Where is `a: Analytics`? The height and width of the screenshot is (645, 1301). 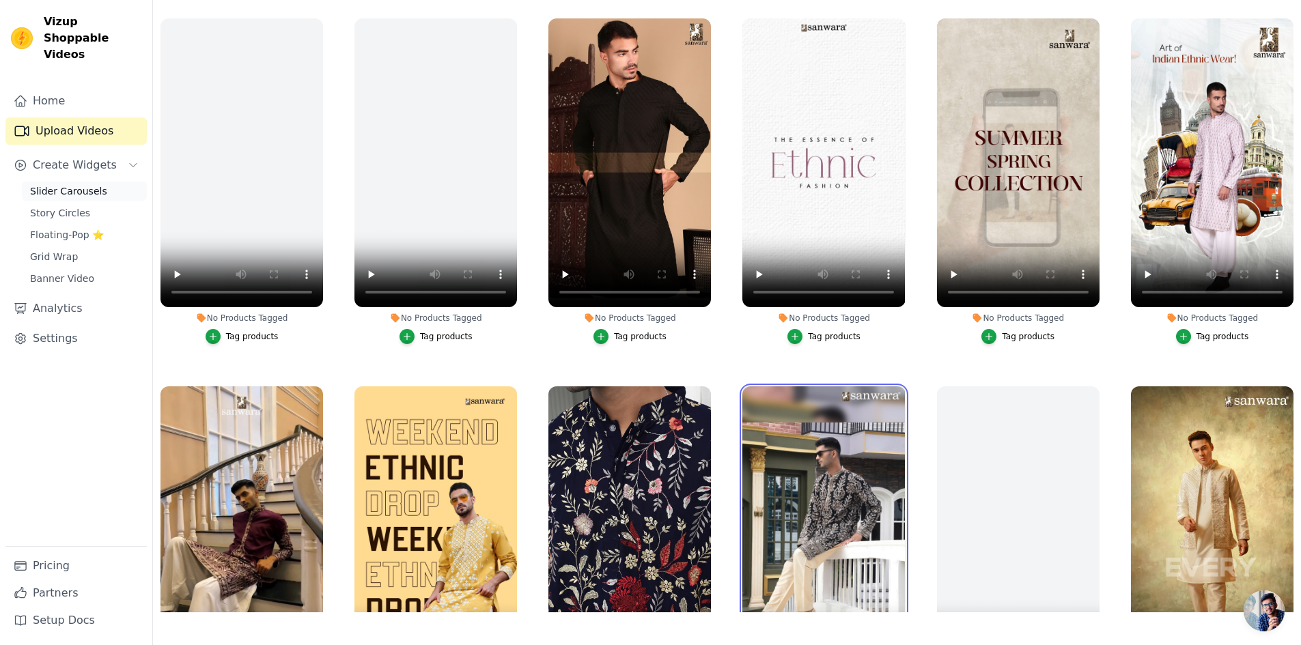 a: Analytics is located at coordinates (76, 309).